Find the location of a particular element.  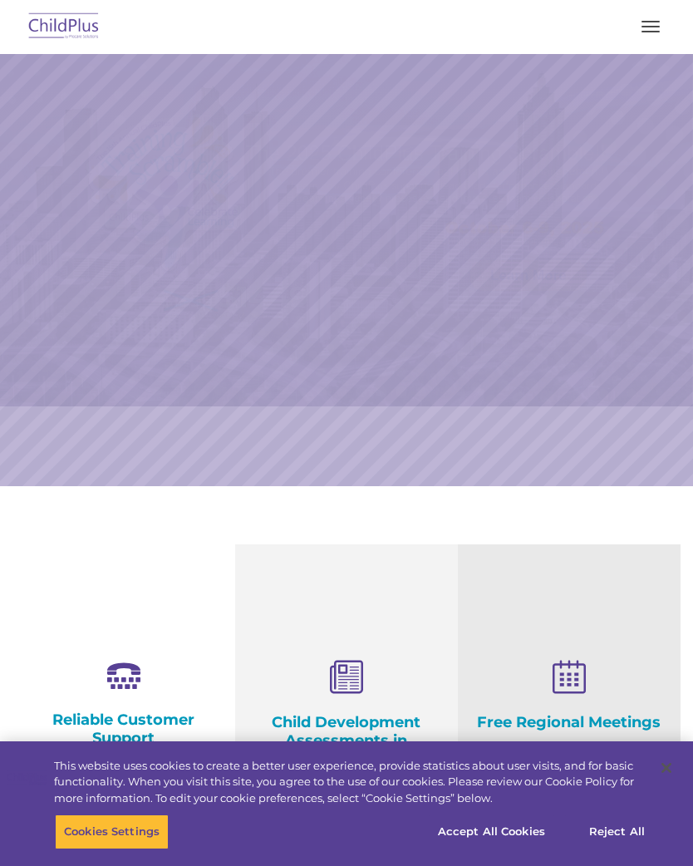

a: Learn More is located at coordinates (529, 275).